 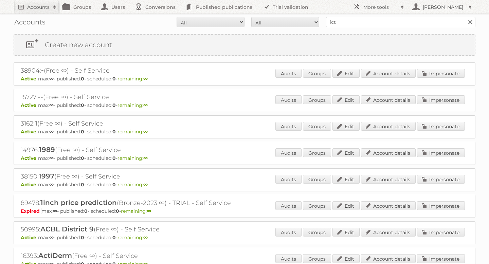 I want to click on span: ActiDerm, so click(x=55, y=256).